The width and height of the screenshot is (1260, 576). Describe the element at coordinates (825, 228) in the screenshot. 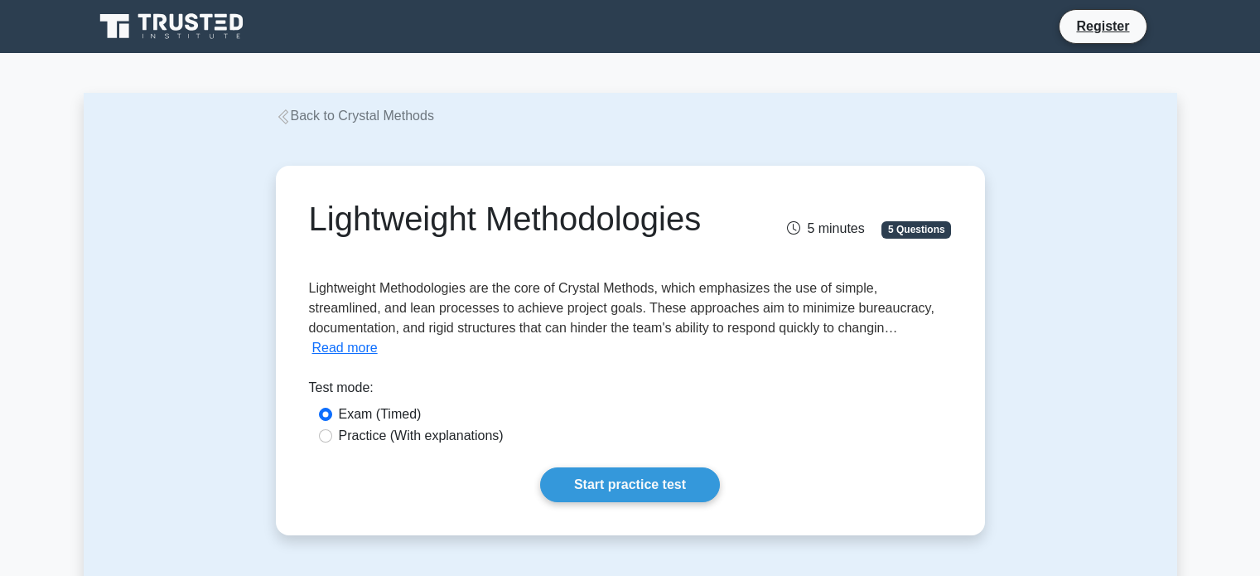

I see `span: 5 minutes` at that location.